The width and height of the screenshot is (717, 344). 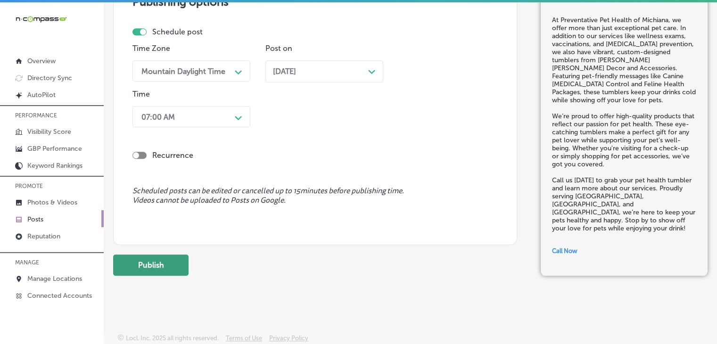 What do you see at coordinates (19, 19) in the screenshot?
I see `img: logo_orange.svg` at bounding box center [19, 19].